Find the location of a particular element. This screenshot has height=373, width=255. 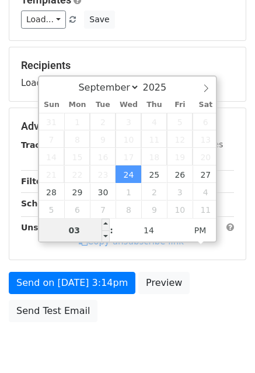

span: Sat is located at coordinates (206, 105).